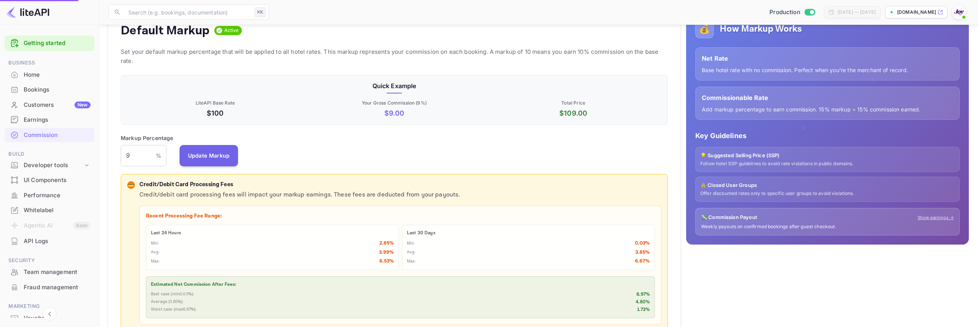 This screenshot has width=978, height=327. What do you see at coordinates (959, 12) in the screenshot?
I see `img: With Joy` at bounding box center [959, 12].